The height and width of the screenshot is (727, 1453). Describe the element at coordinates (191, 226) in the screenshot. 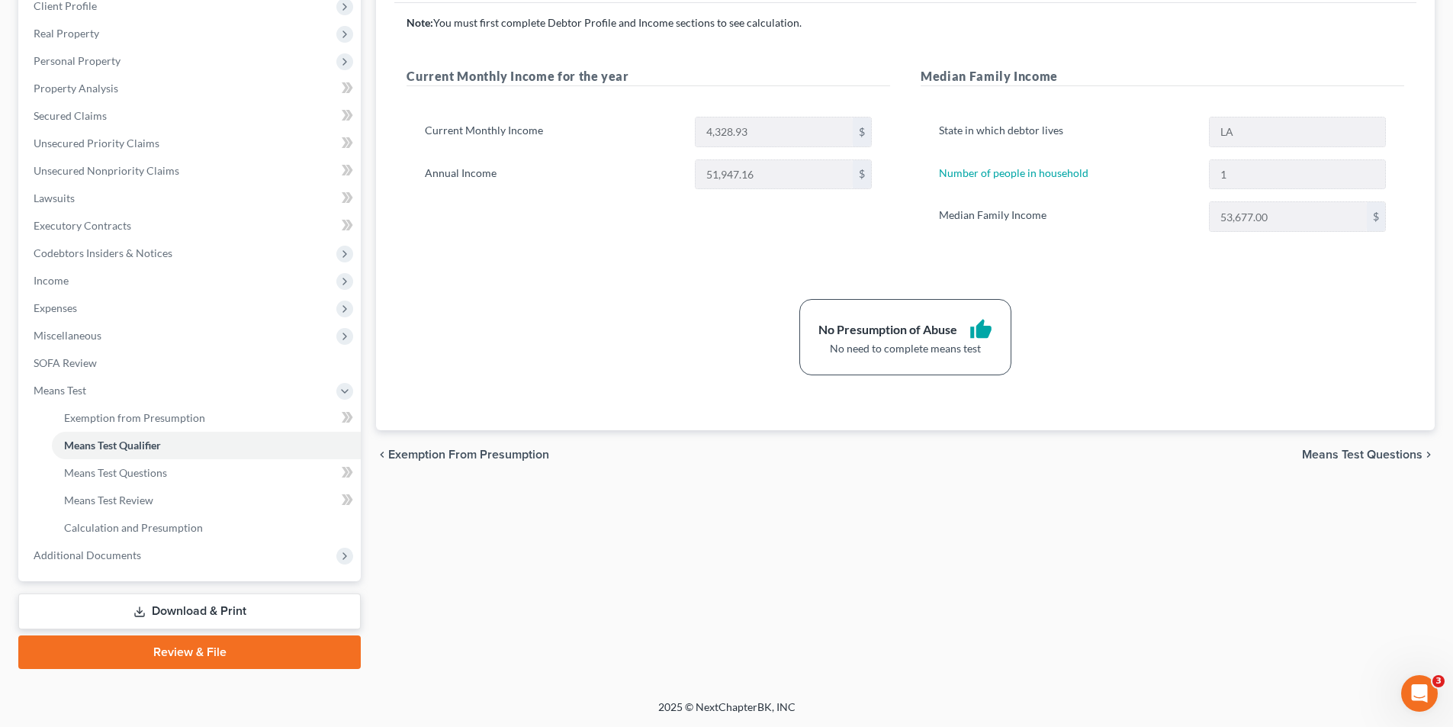

I see `a: Executory Contracts` at that location.